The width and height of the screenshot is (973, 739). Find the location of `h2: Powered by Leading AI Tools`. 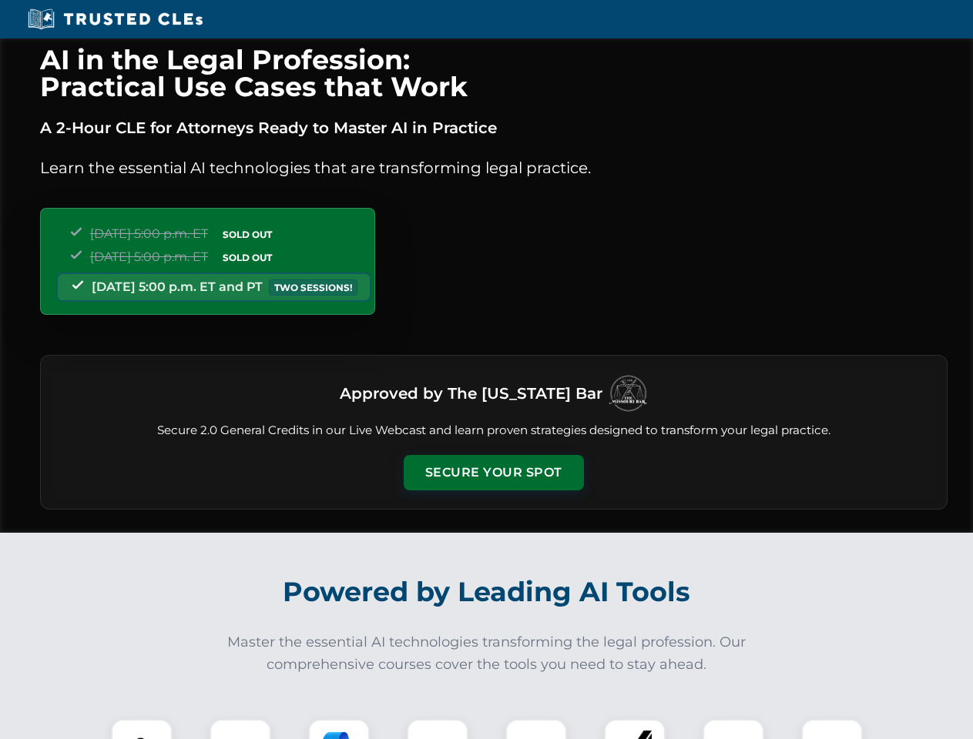

h2: Powered by Leading AI Tools is located at coordinates (487, 592).